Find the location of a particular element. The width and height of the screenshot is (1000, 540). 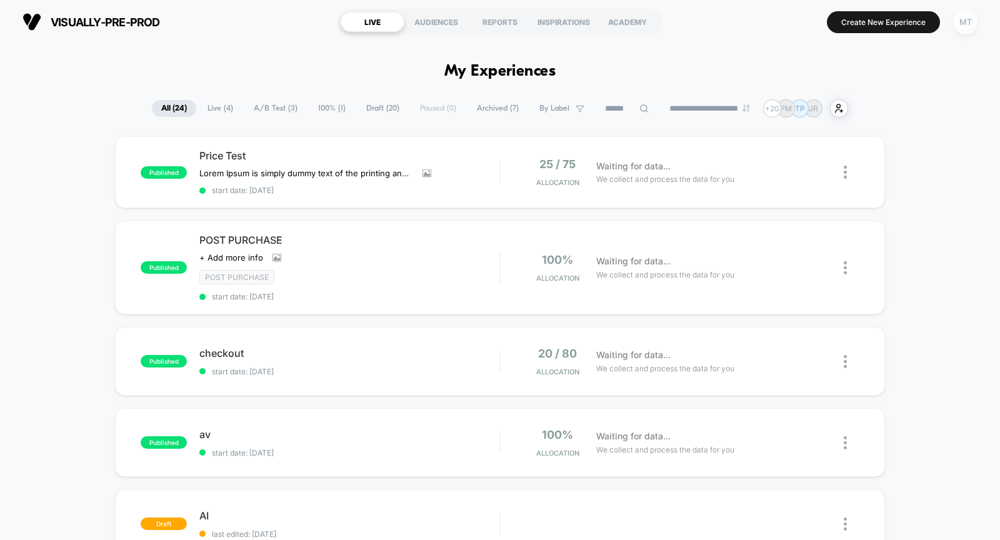

span: Draft ( 20 ) is located at coordinates (383, 108).